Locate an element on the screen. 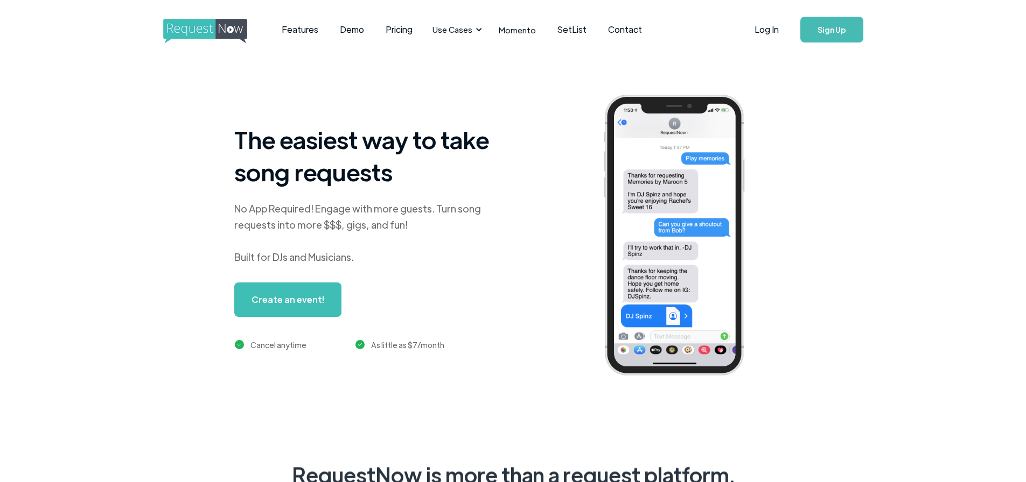  a: Features is located at coordinates (300, 30).